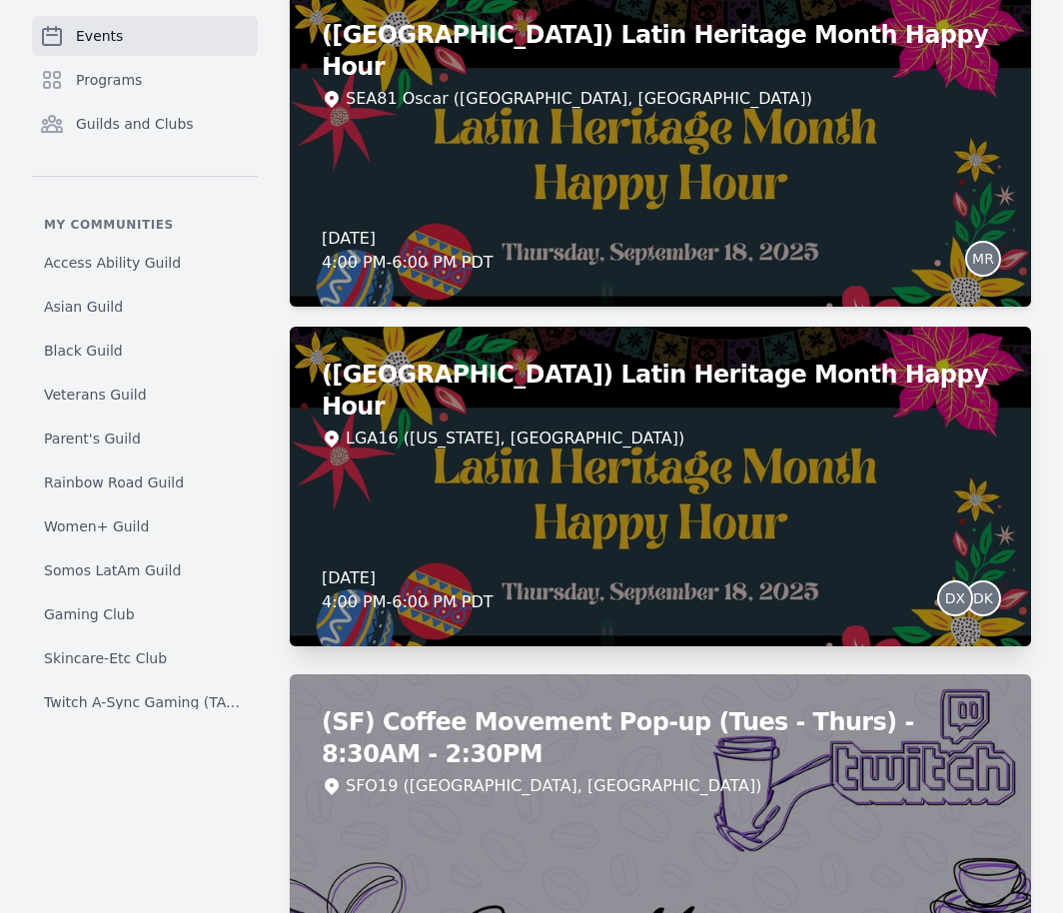 The image size is (1063, 913). Describe the element at coordinates (83, 351) in the screenshot. I see `span: Black Guild` at that location.